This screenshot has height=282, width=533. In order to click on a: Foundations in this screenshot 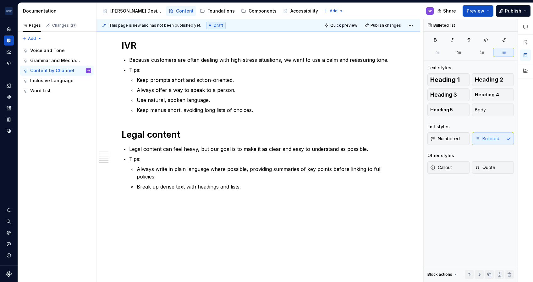, I will do `click(217, 11)`.